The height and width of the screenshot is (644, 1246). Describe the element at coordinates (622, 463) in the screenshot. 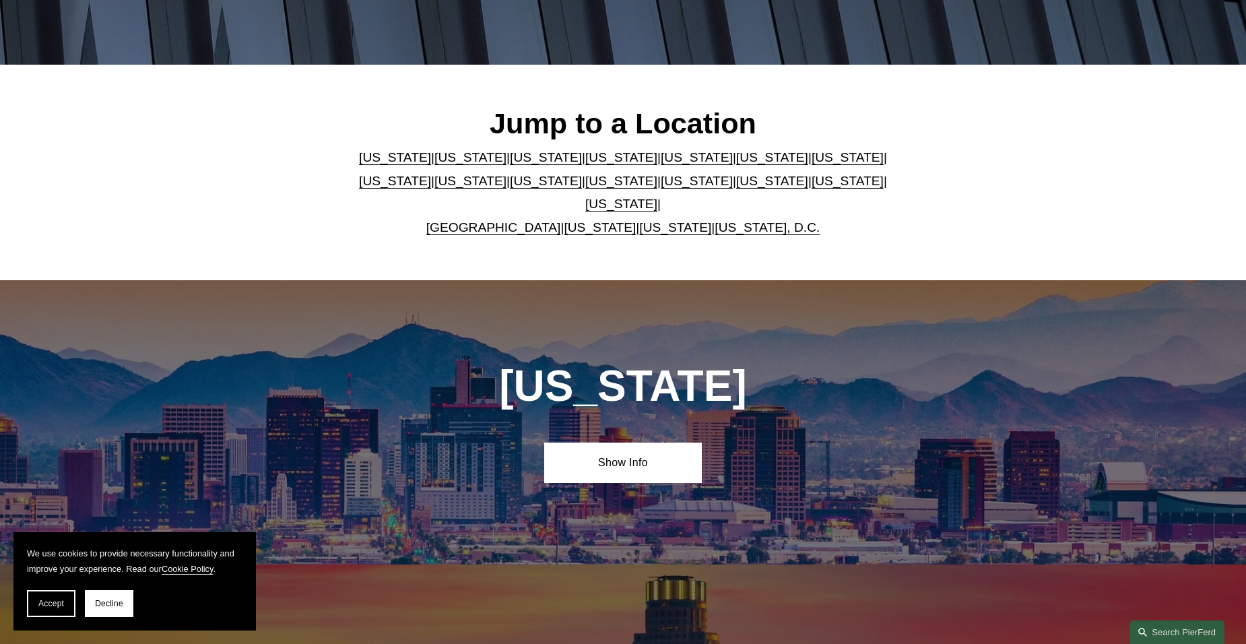

I see `a: Show Info` at that location.